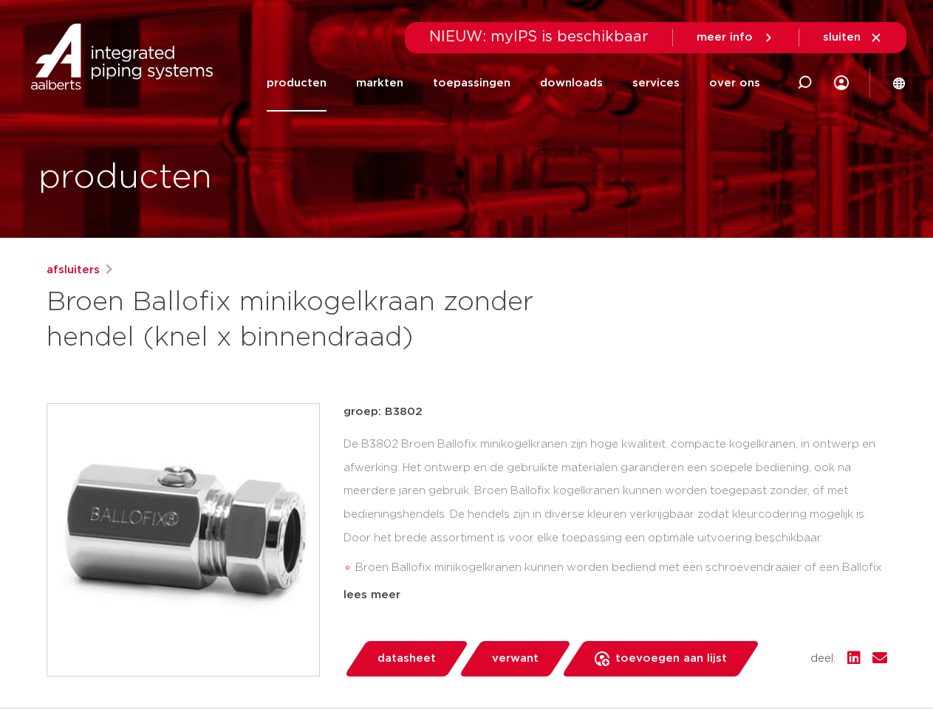 This screenshot has height=709, width=933. I want to click on div: lees meer, so click(615, 595).